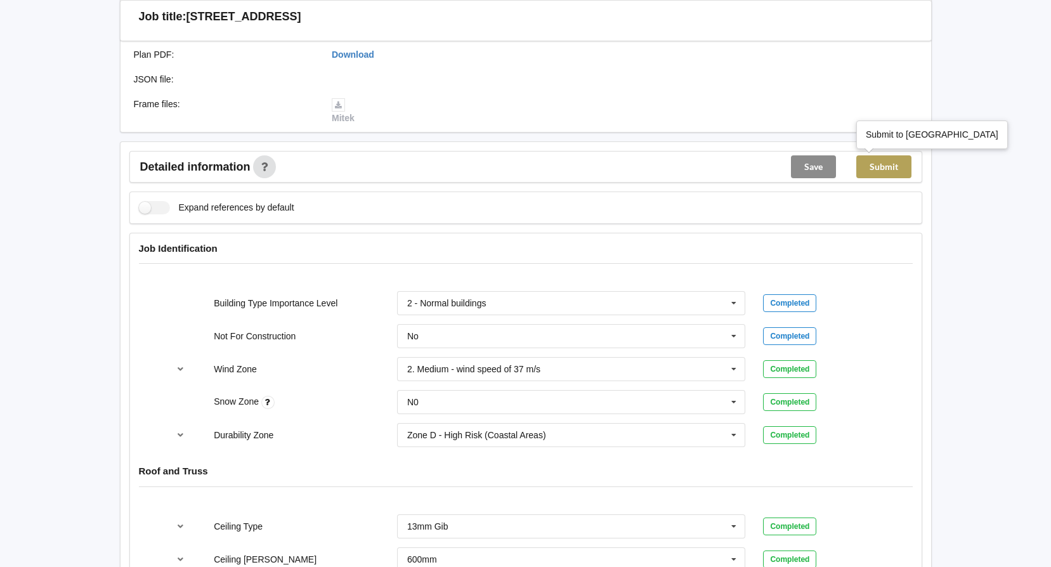  Describe the element at coordinates (413, 336) in the screenshot. I see `div: No` at that location.